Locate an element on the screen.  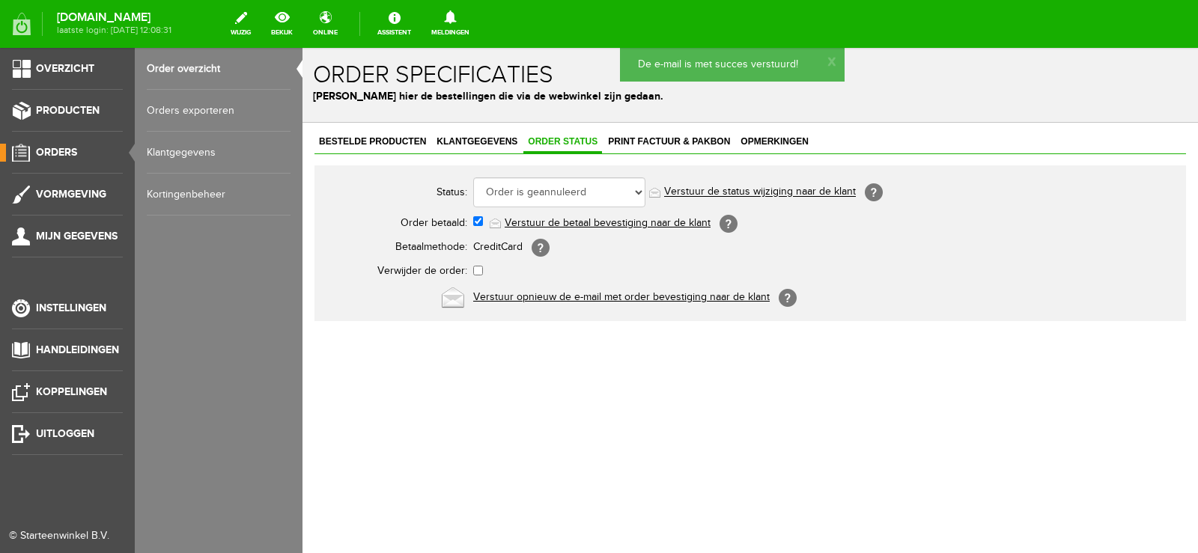
a: Kortingenbeheer is located at coordinates (219, 195).